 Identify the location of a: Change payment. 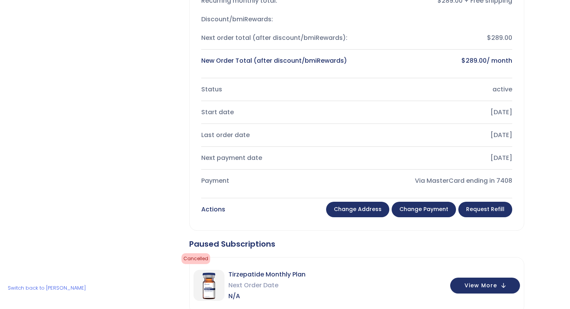
(424, 210).